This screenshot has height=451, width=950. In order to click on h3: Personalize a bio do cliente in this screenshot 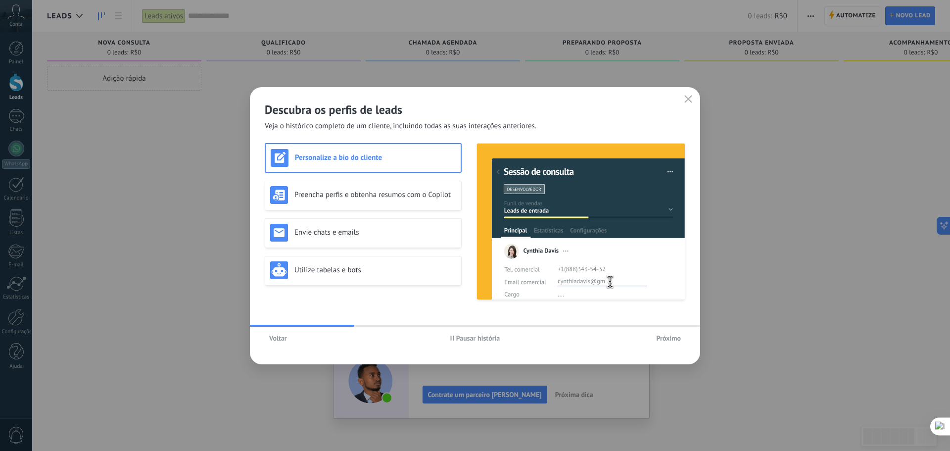, I will do `click(375, 157)`.